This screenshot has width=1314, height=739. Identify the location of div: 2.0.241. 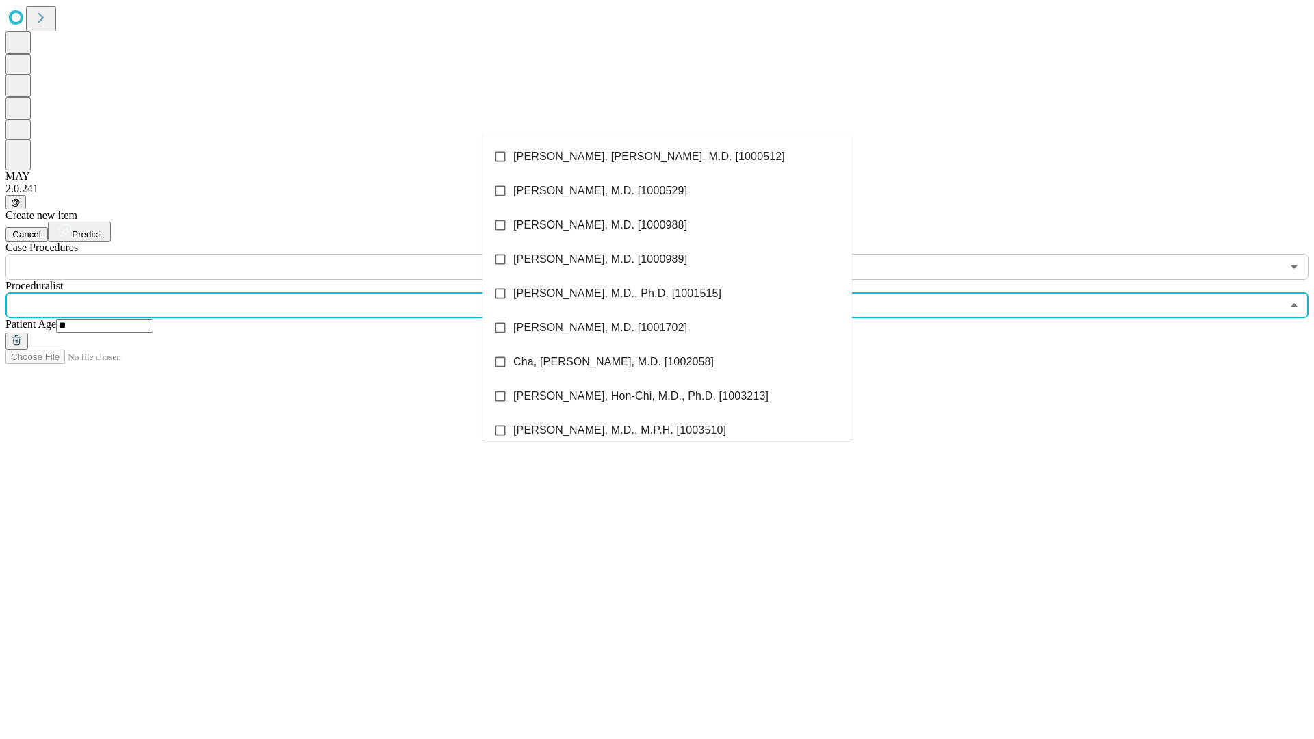
(657, 189).